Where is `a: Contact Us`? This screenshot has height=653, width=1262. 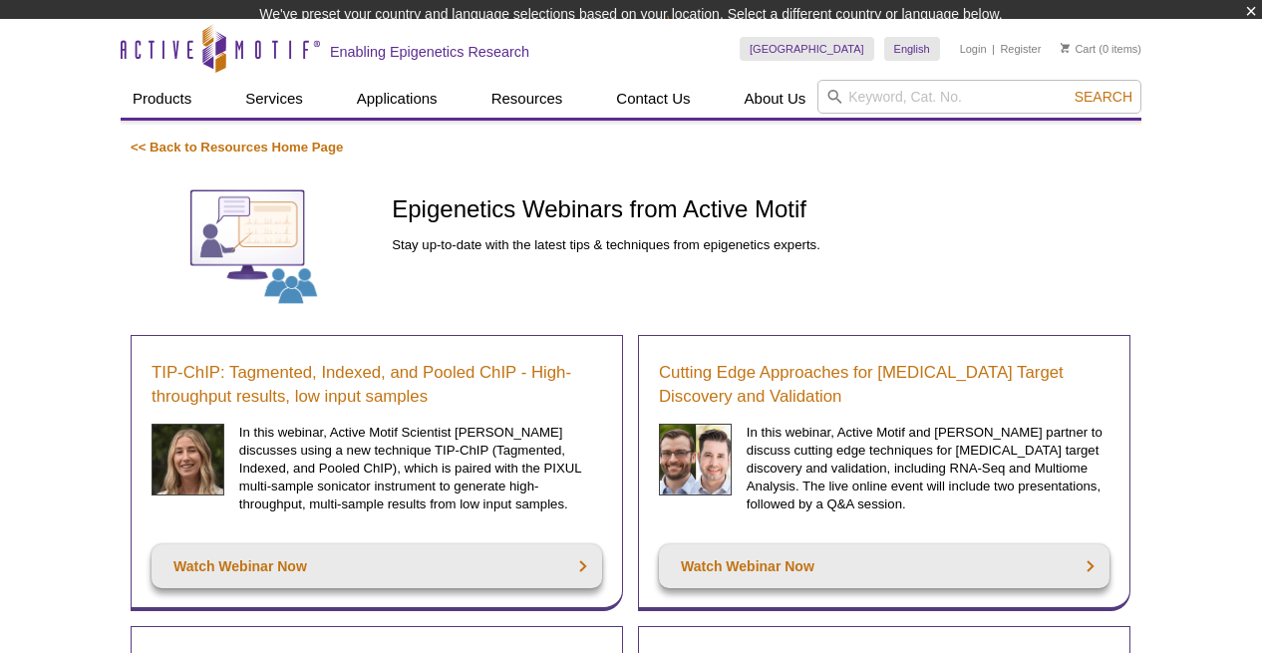
a: Contact Us is located at coordinates (653, 99).